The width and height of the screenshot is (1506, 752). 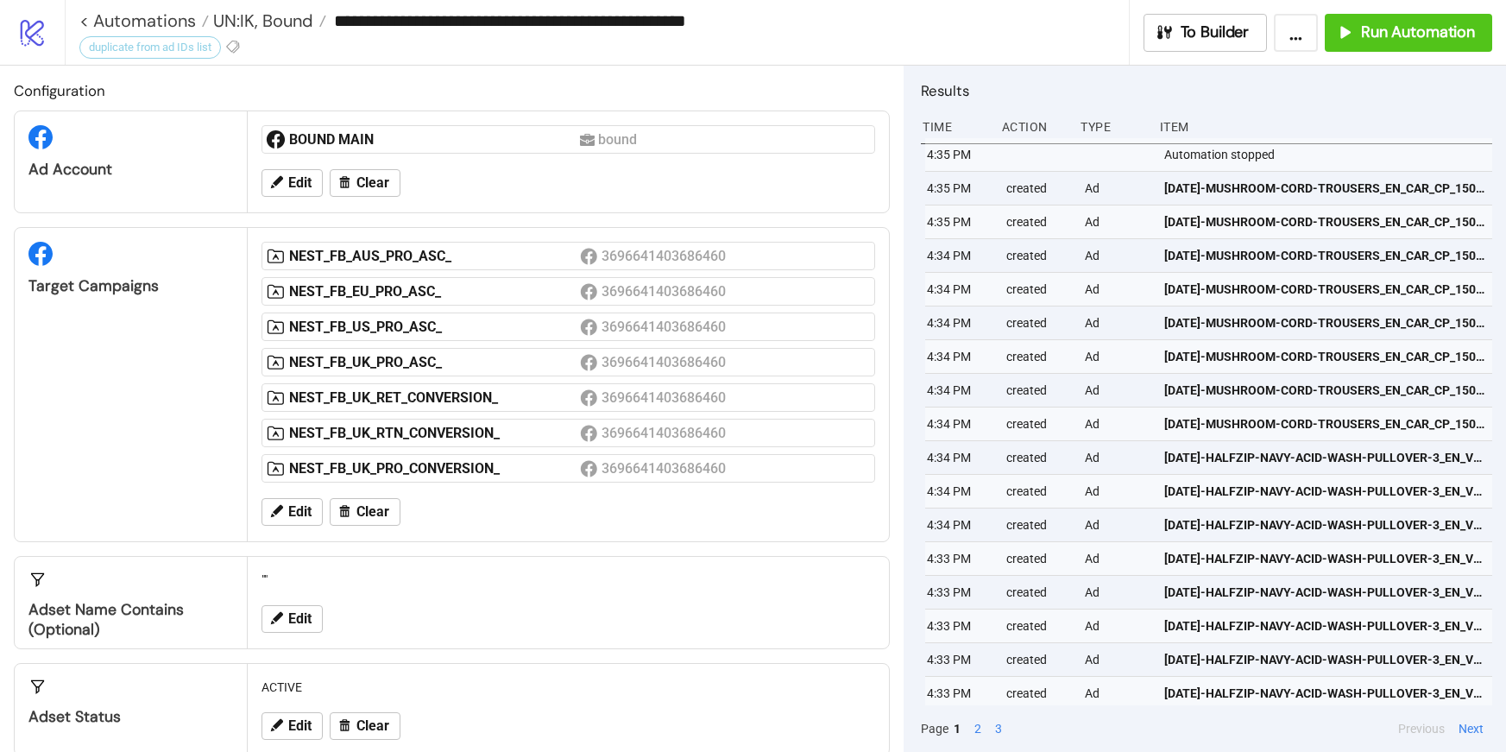 What do you see at coordinates (130, 716) in the screenshot?
I see `div: Adset Status` at bounding box center [130, 716].